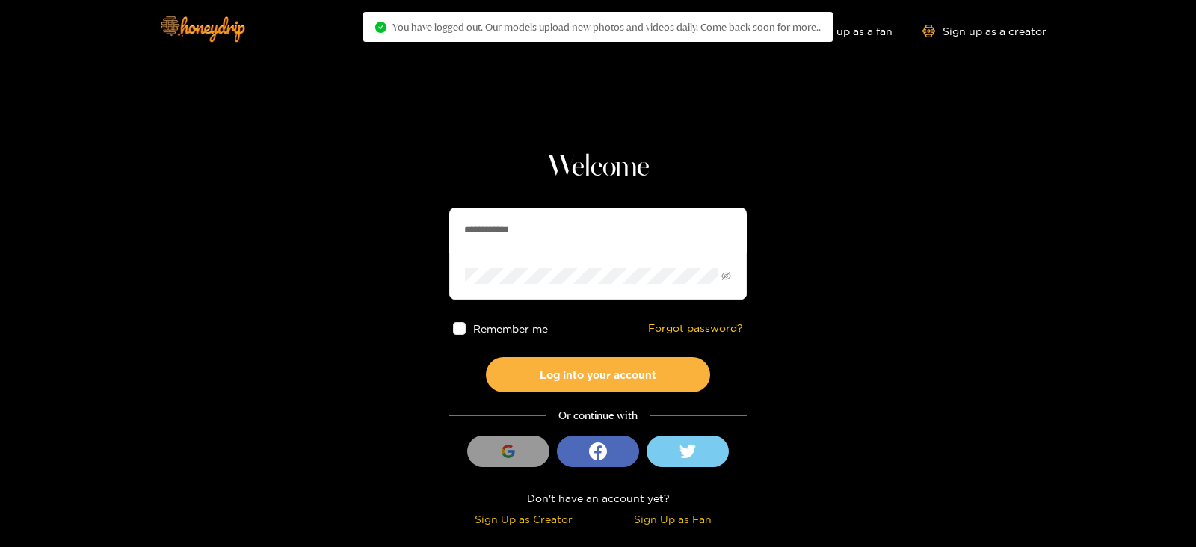 The image size is (1196, 547). What do you see at coordinates (598, 374) in the screenshot?
I see `button: Log into your account` at bounding box center [598, 374].